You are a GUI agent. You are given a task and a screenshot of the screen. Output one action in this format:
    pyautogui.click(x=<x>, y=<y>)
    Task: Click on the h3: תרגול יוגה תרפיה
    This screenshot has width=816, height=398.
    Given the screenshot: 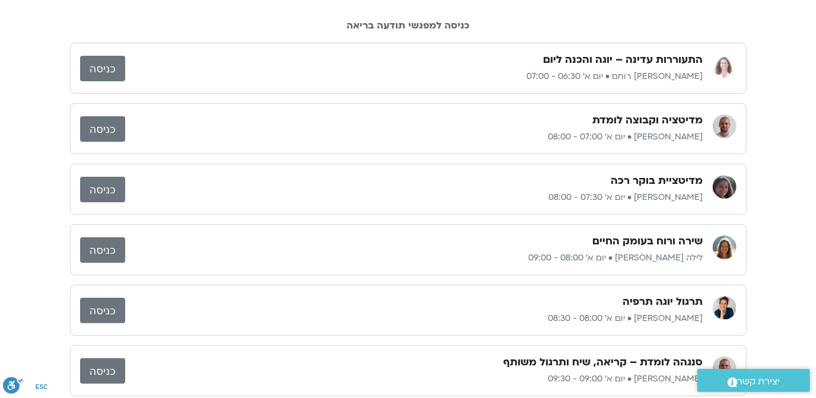 What is the action you would take?
    pyautogui.click(x=663, y=302)
    